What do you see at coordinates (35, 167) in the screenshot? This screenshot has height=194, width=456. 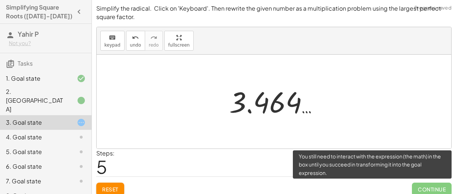 I see `div: 6. Goal state` at bounding box center [35, 167].